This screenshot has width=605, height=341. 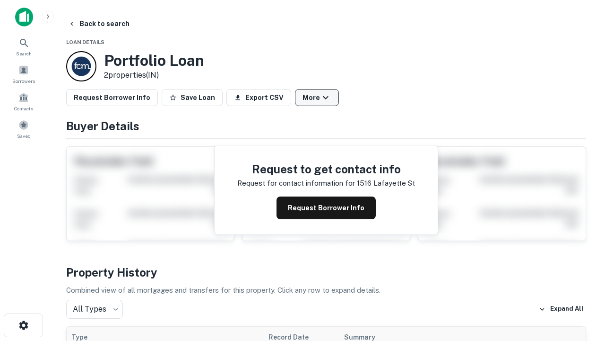 What do you see at coordinates (192, 97) in the screenshot?
I see `button: Save Loan` at bounding box center [192, 97].